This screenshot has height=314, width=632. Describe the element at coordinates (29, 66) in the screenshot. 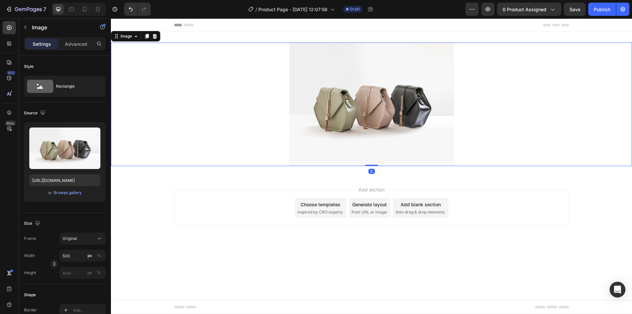

I see `div: Style` at that location.